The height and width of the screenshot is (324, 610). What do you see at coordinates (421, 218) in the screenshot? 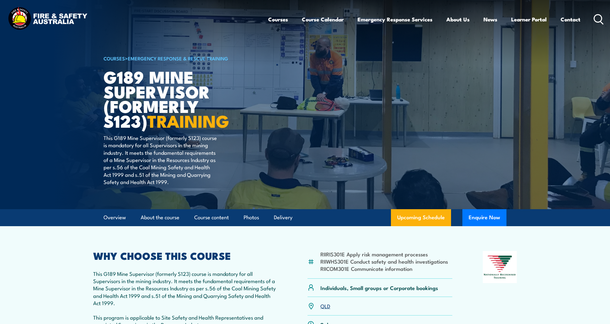
I see `a: Upcoming Schedule` at bounding box center [421, 218].